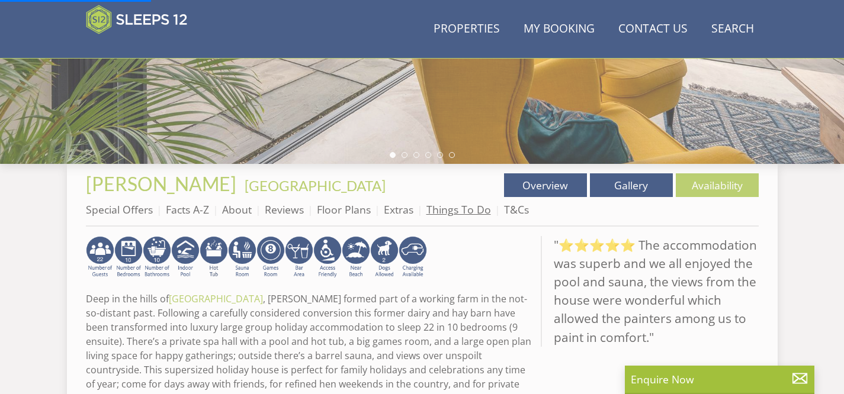 The width and height of the screenshot is (844, 394). I want to click on img: AD_4nXdrZMsjcYNLGsKuA84hRzvIbesVCpXJ0qqnwZoX5ch9Zjv73tWe4fnFRs2gJ9dSiUubhZXckSJX_mqrZBmYExREIfryF..., so click(271, 258).